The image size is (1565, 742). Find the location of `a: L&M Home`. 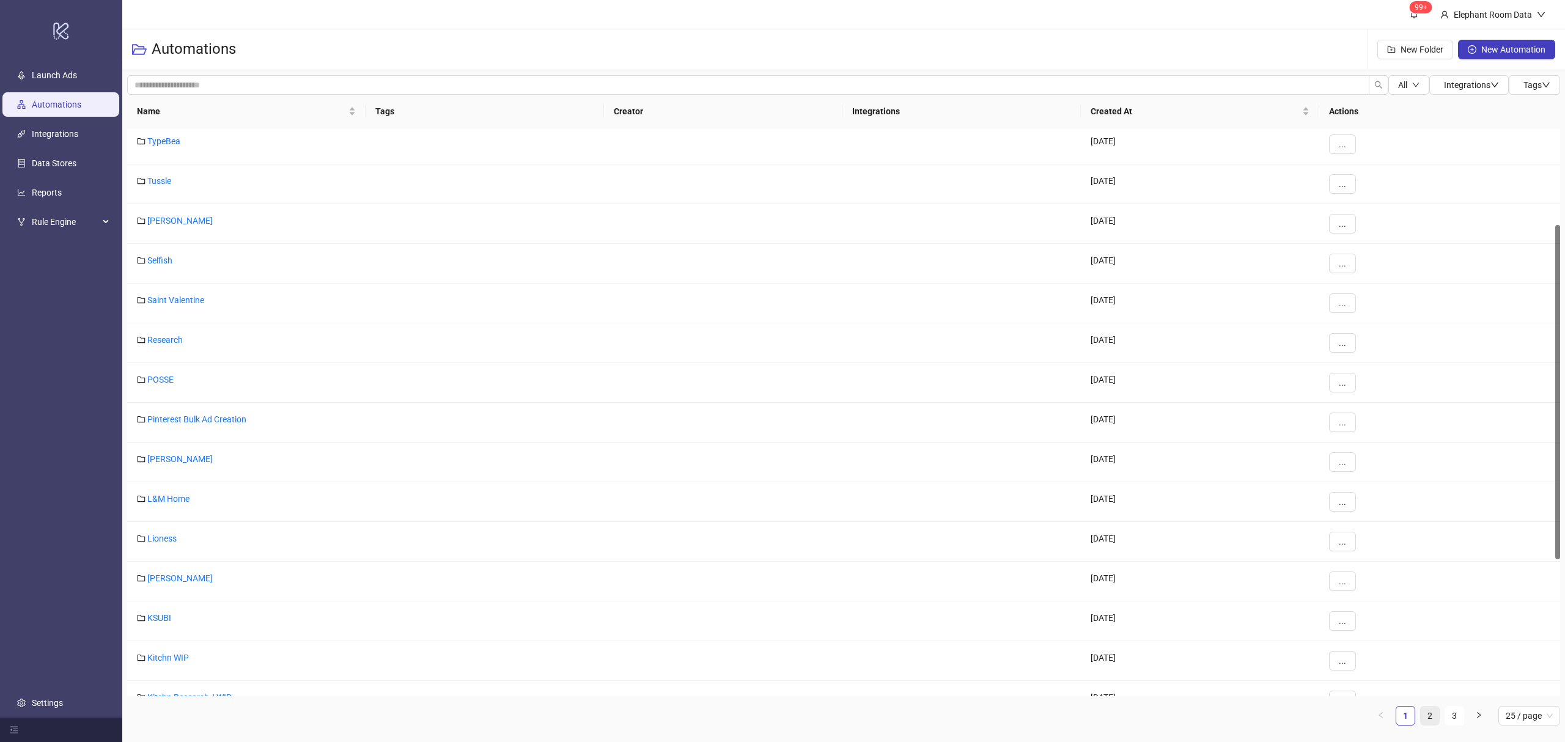

a: L&M Home is located at coordinates (168, 499).